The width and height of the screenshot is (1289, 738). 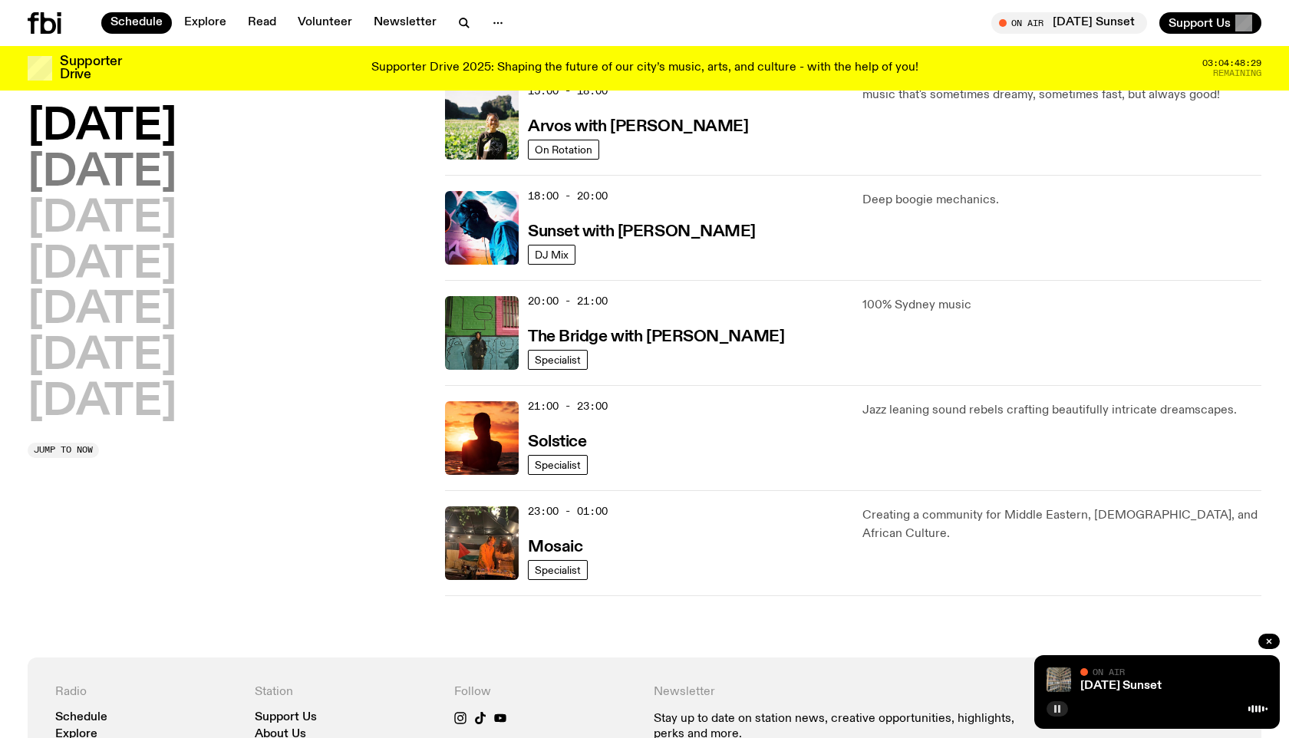 What do you see at coordinates (325, 23) in the screenshot?
I see `a: Volunteer` at bounding box center [325, 23].